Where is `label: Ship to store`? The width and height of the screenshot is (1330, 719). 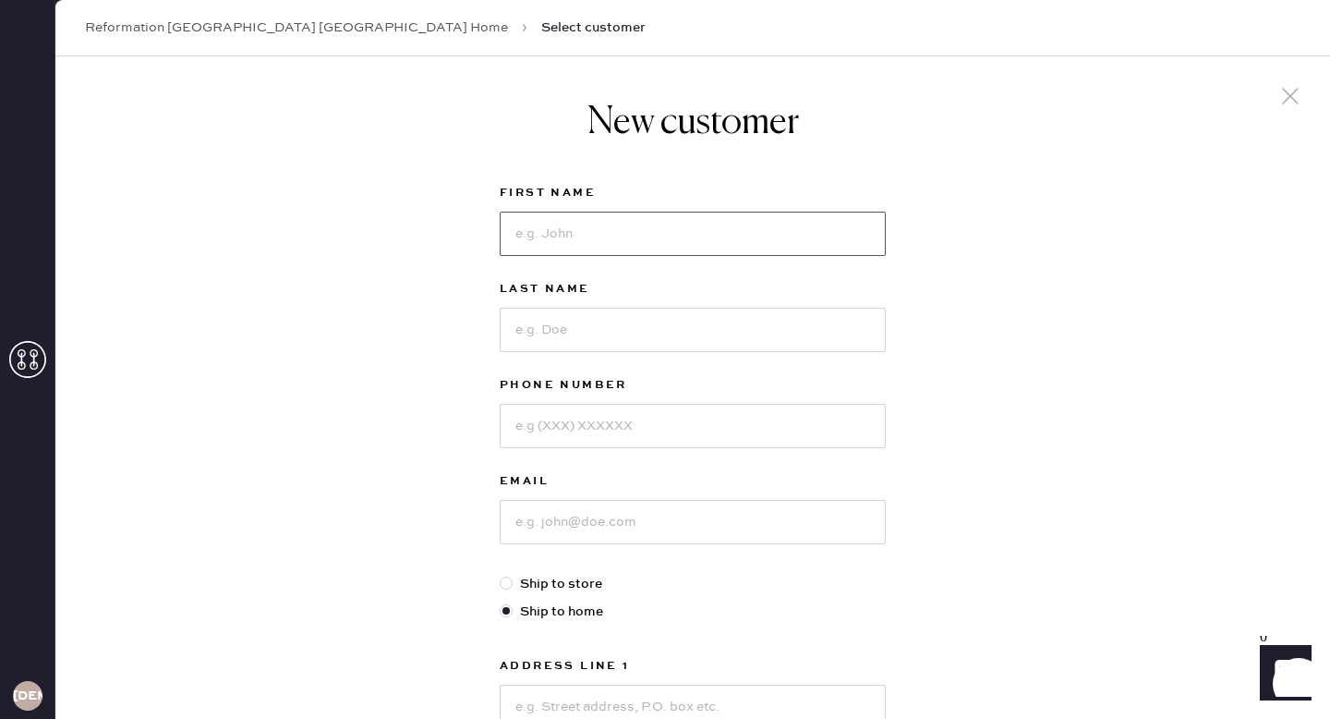 label: Ship to store is located at coordinates (693, 584).